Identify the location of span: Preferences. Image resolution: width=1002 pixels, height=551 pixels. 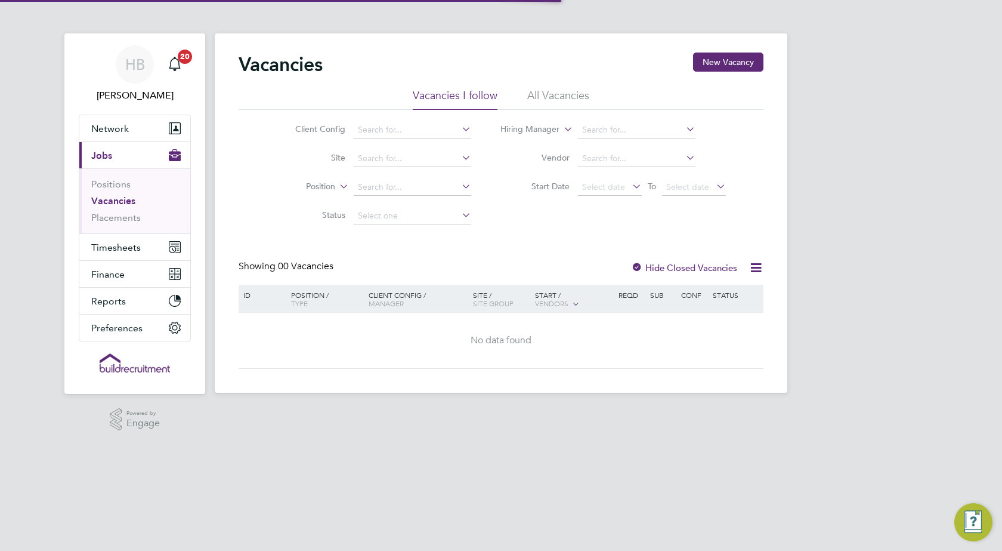
(117, 328).